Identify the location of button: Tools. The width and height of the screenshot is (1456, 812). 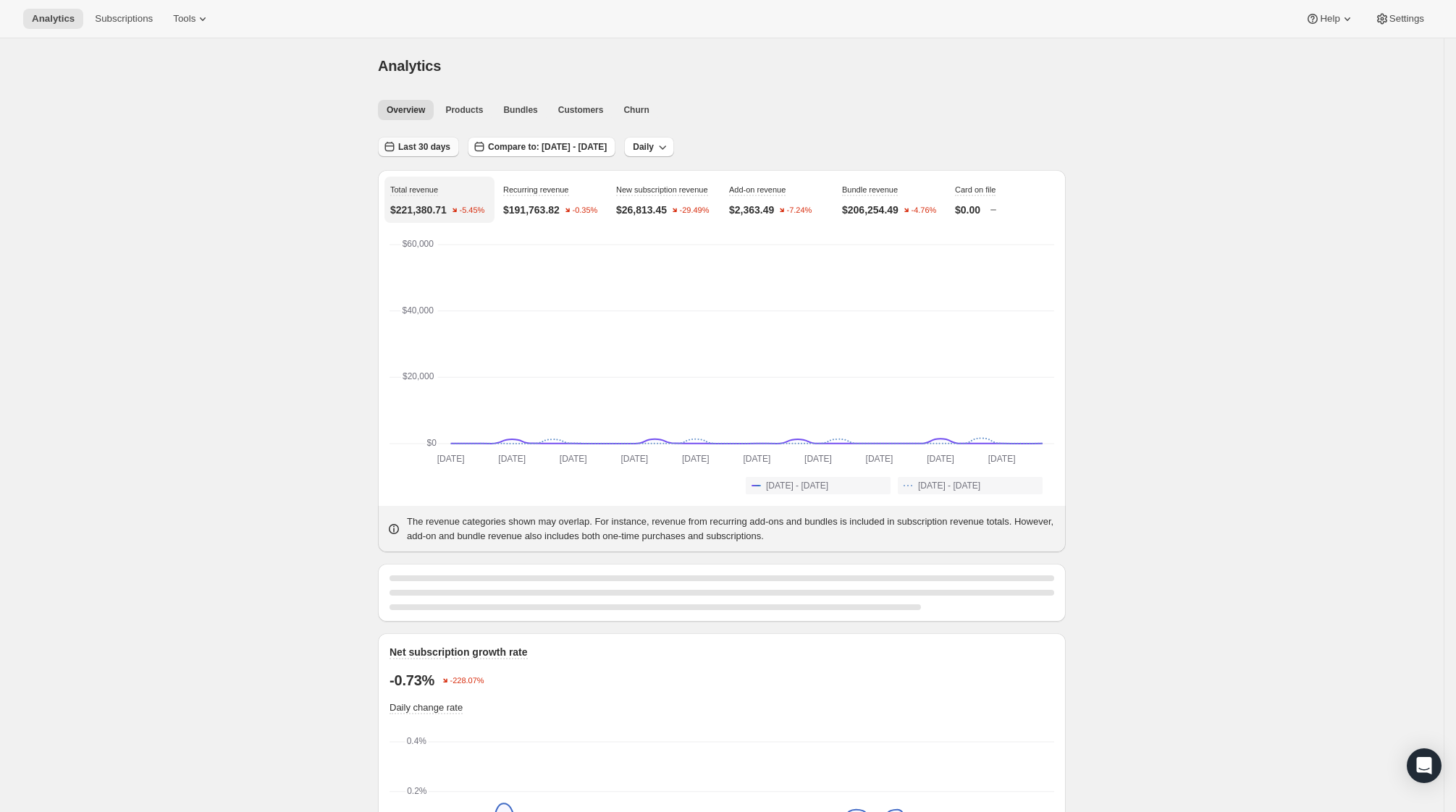
(191, 19).